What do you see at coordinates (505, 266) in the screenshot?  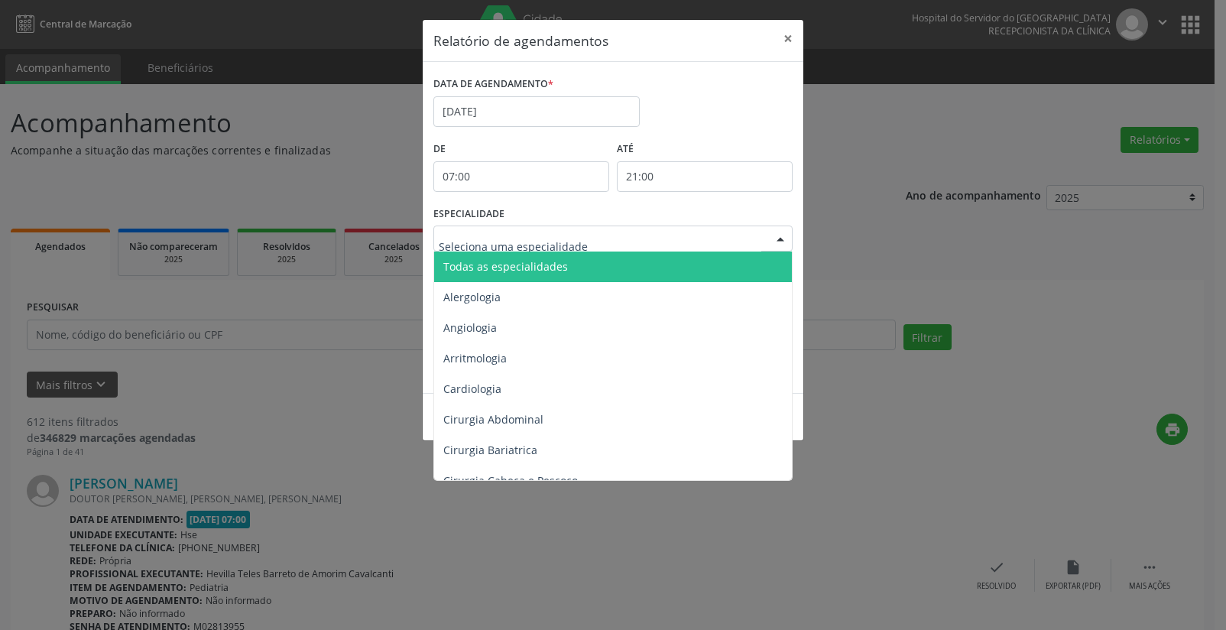 I see `span: Todas as especialidades` at bounding box center [505, 266].